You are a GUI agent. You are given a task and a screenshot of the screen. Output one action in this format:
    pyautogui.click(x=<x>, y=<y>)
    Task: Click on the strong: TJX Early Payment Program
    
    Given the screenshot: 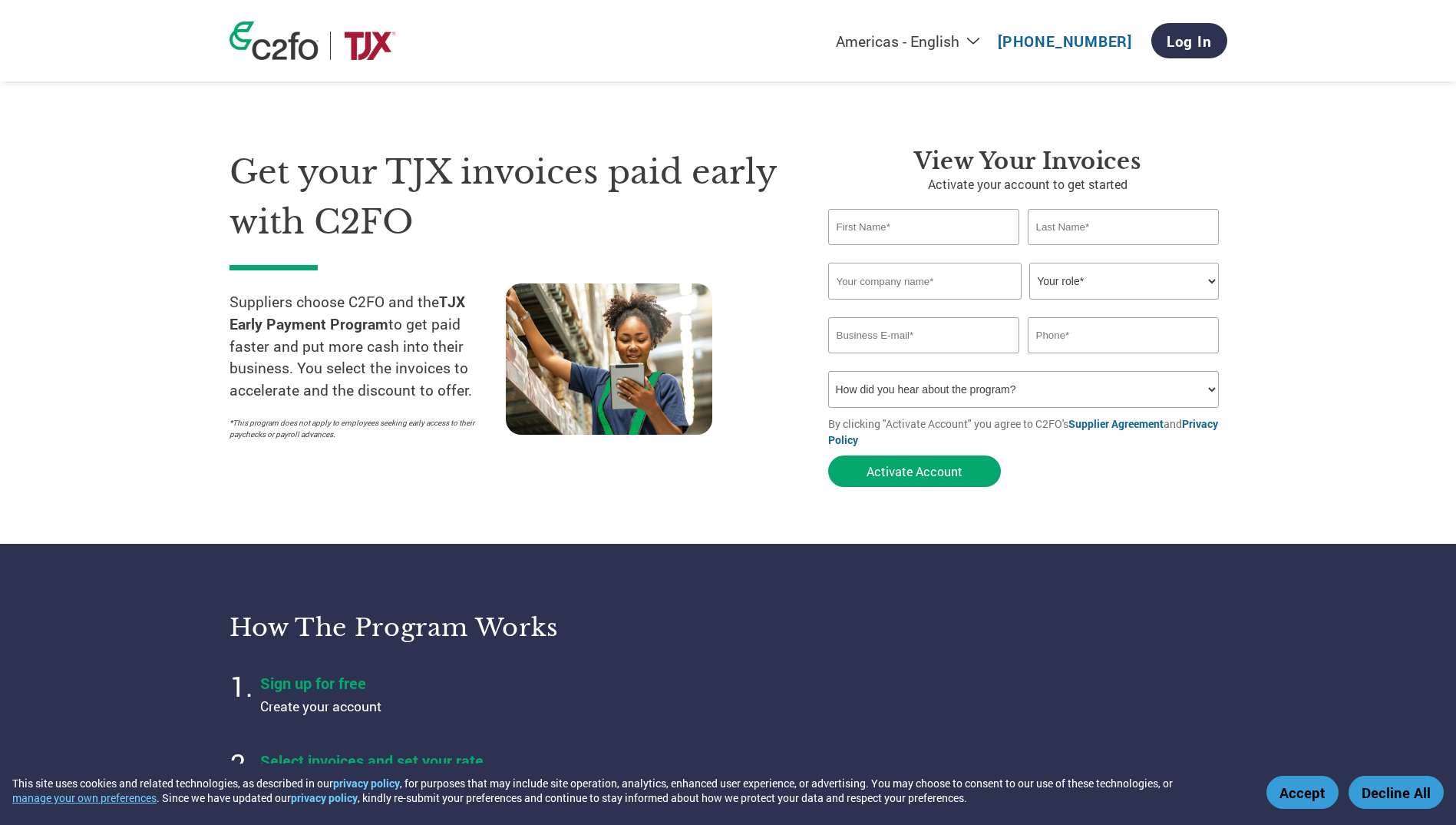 What is the action you would take?
    pyautogui.click(x=347, y=313)
    